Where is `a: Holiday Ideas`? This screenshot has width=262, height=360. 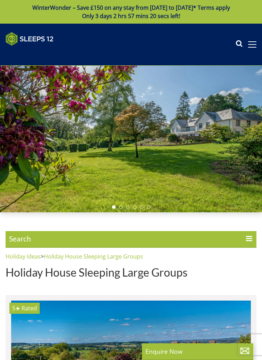
a: Holiday Ideas is located at coordinates (23, 256).